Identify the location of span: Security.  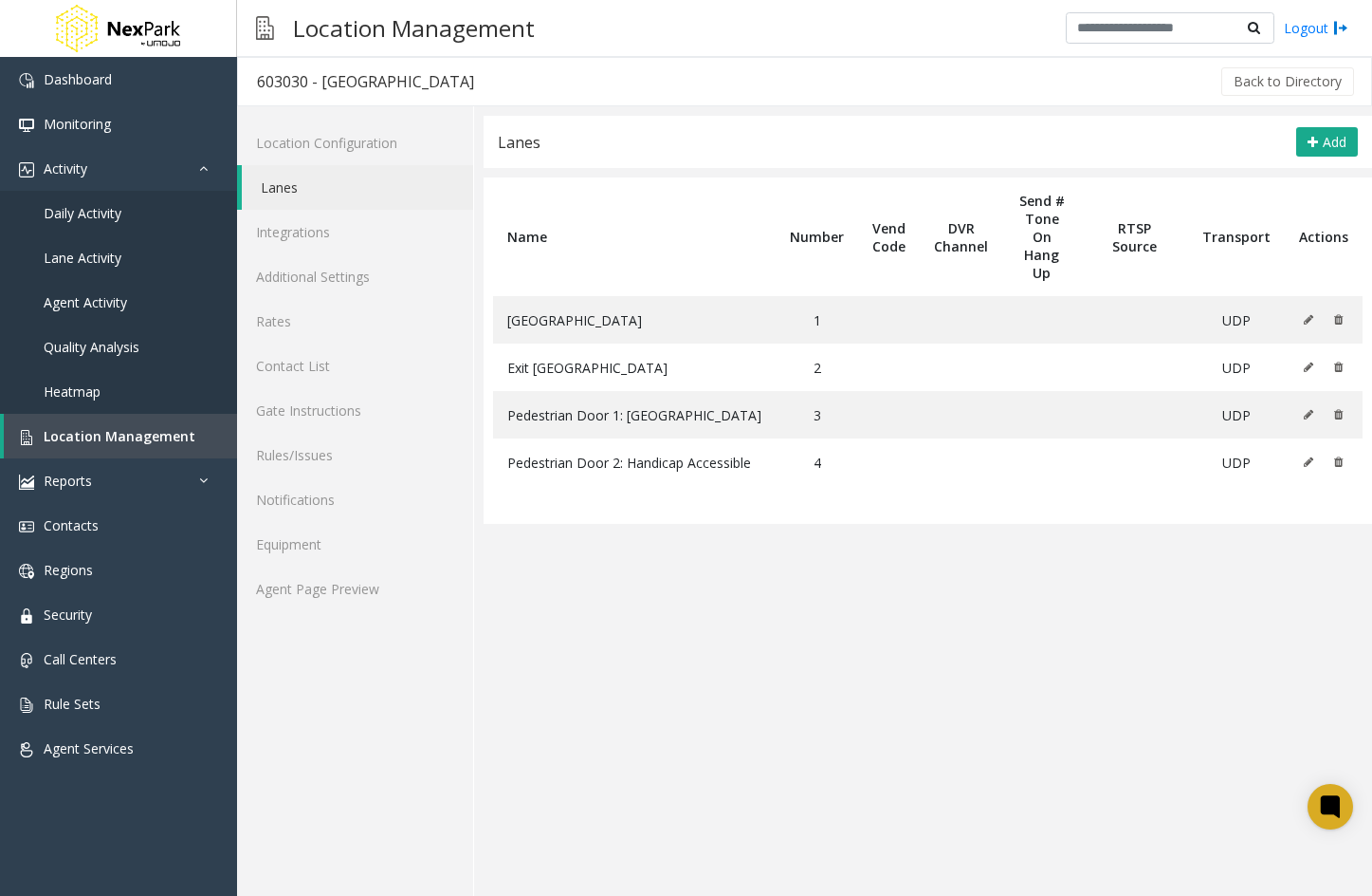
(68, 614).